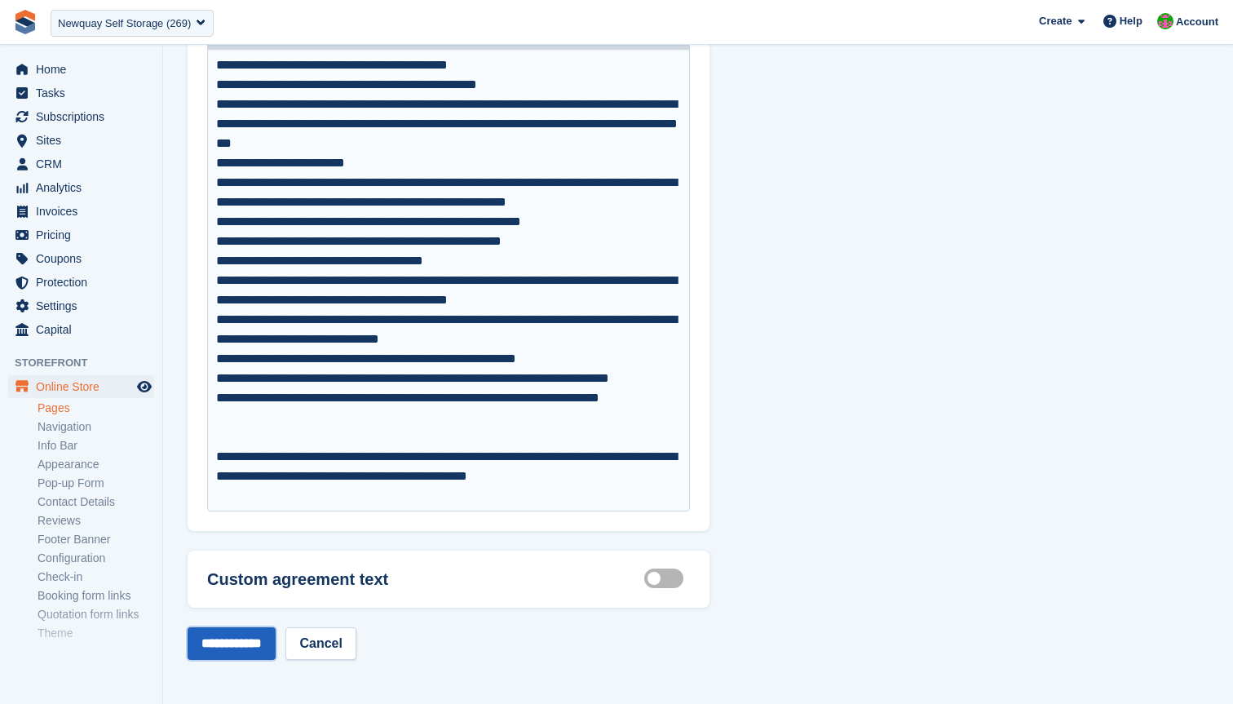  Describe the element at coordinates (85, 211) in the screenshot. I see `span: Invoices` at that location.